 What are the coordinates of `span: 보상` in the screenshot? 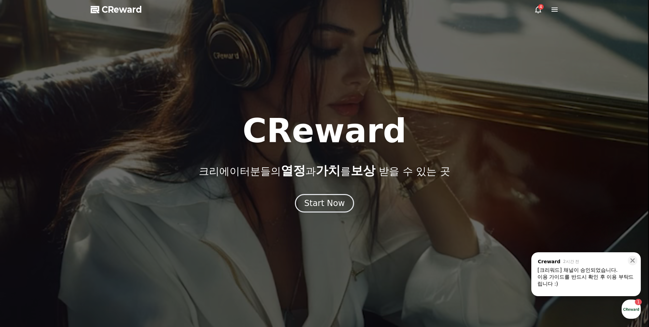 It's located at (363, 170).